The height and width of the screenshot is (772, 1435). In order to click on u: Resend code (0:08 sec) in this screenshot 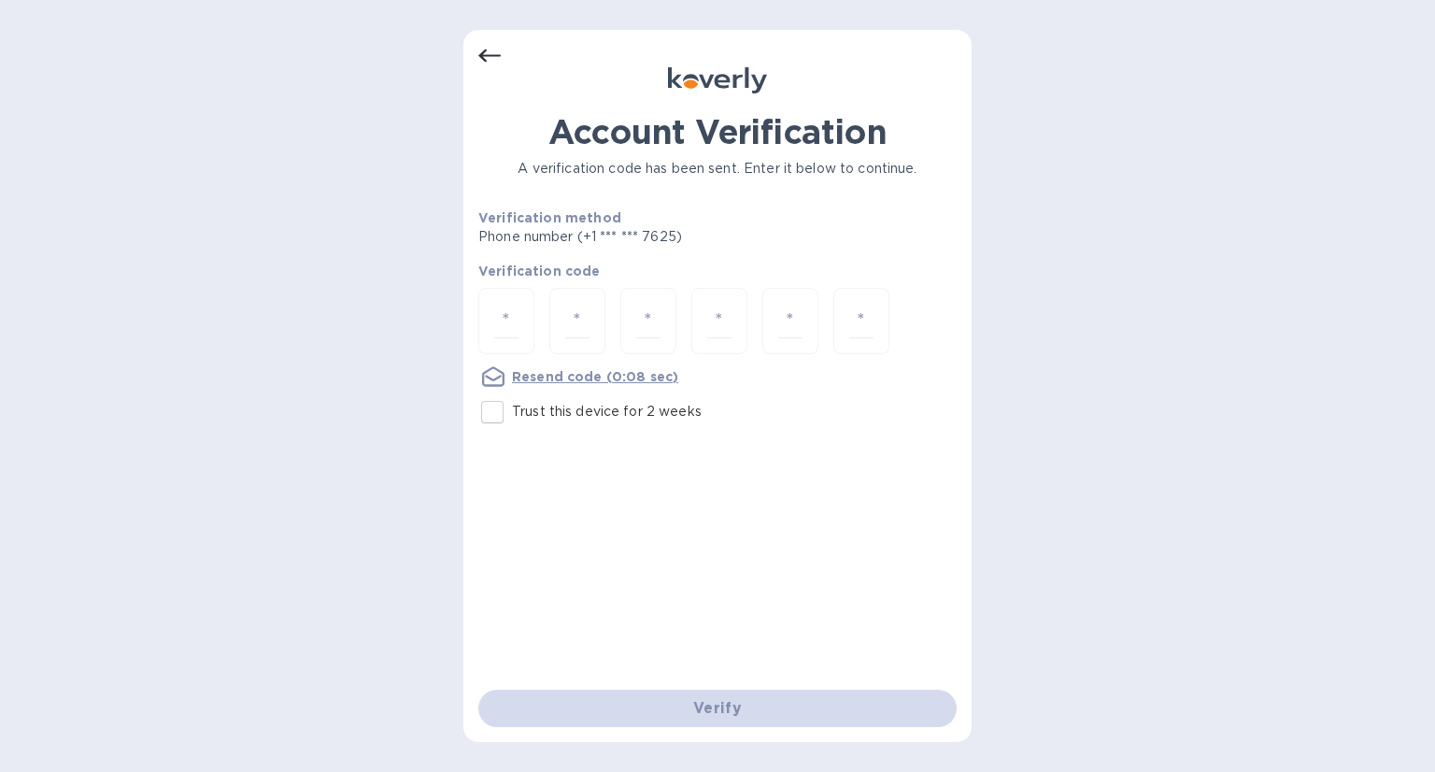, I will do `click(595, 376)`.